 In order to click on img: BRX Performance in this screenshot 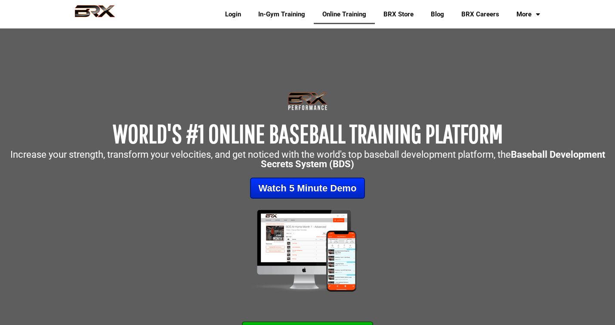, I will do `click(95, 14)`.